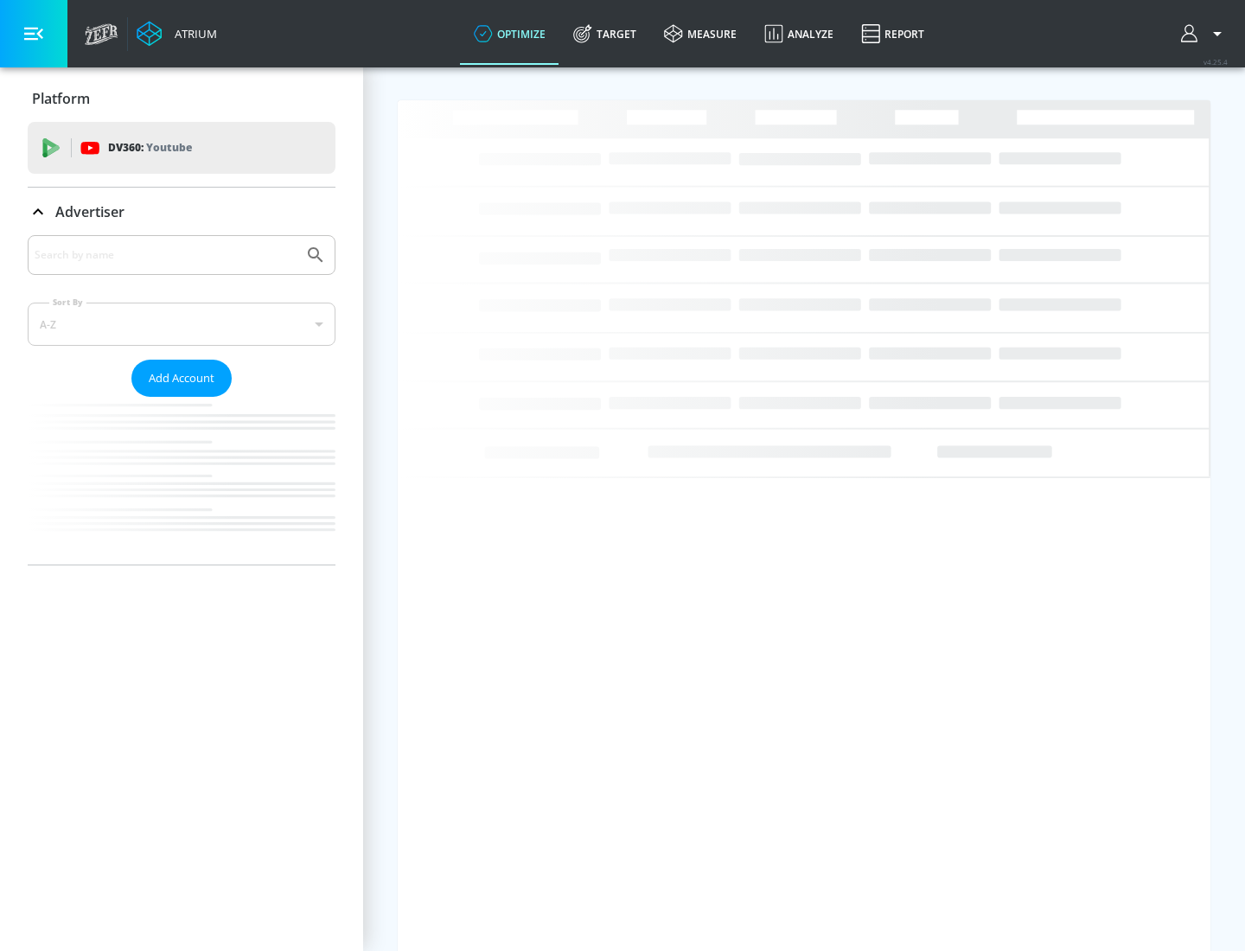 Image resolution: width=1245 pixels, height=951 pixels. Describe the element at coordinates (509, 34) in the screenshot. I see `a: optimize` at that location.